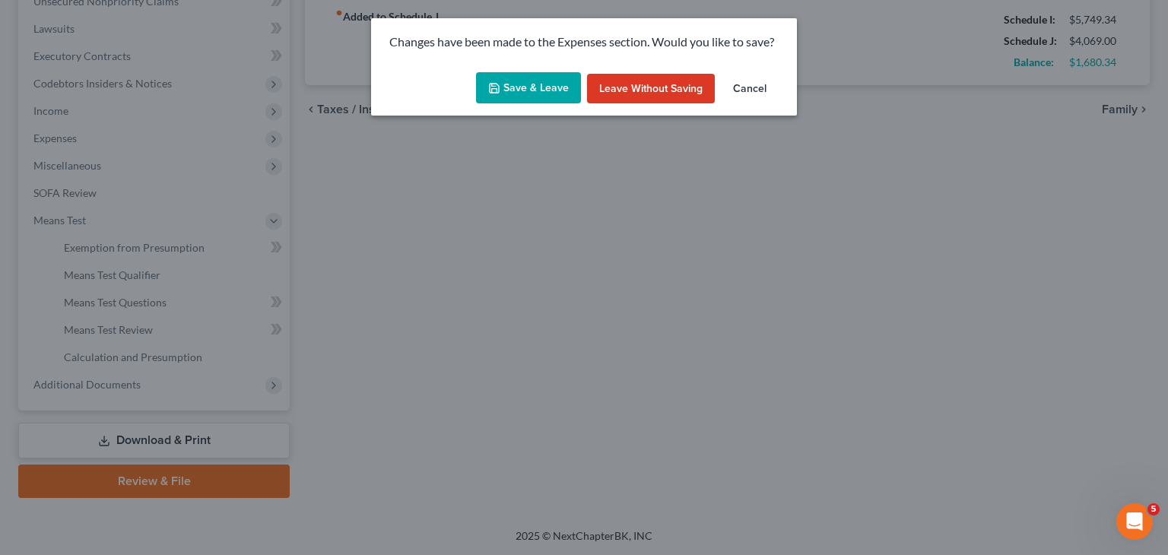  Describe the element at coordinates (651, 89) in the screenshot. I see `button: Leave without Saving` at that location.